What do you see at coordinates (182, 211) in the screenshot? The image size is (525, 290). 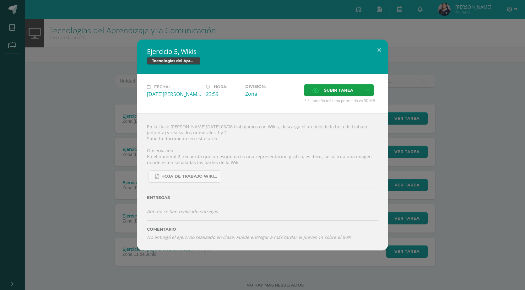 I see `i: Aún no se han realizado entregas` at bounding box center [182, 211].